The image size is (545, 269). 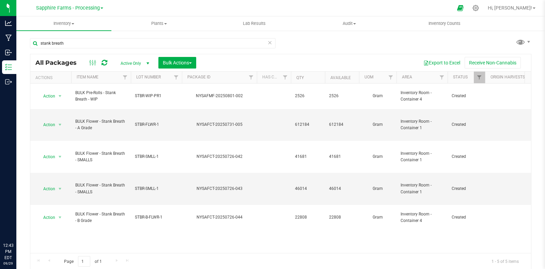 I want to click on span: Inventory, so click(x=64, y=23).